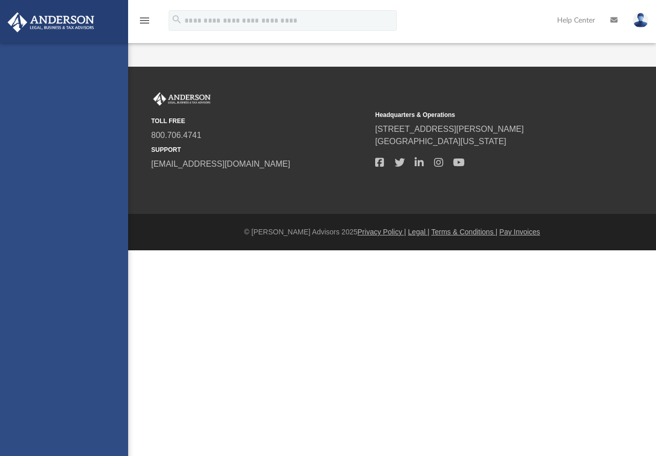 This screenshot has width=656, height=456. I want to click on a: 800.706.4741, so click(176, 135).